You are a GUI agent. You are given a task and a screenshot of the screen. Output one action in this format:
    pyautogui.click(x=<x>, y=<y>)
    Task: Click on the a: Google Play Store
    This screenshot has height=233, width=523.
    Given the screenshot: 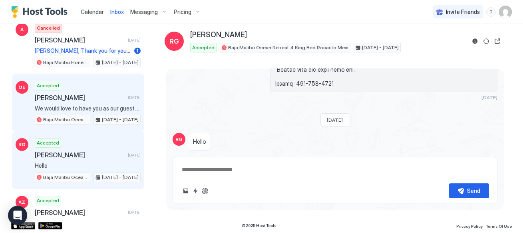 What is the action you would take?
    pyautogui.click(x=50, y=225)
    